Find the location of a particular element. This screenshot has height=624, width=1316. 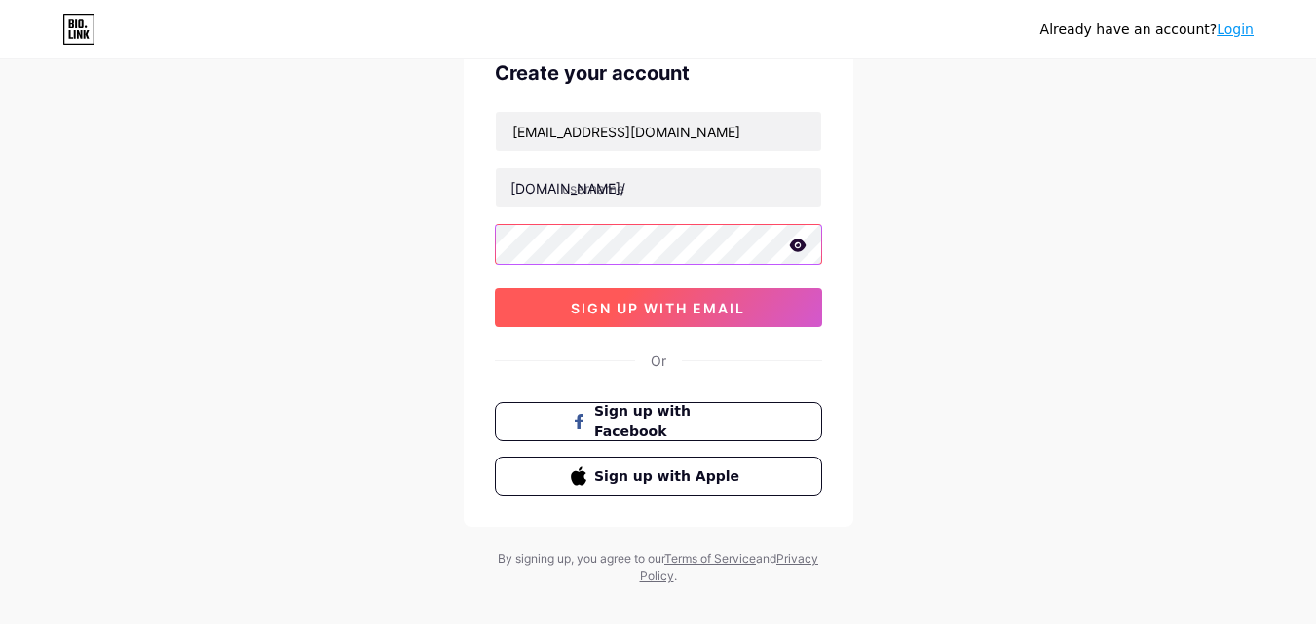

button: sign up with email is located at coordinates (659, 308).